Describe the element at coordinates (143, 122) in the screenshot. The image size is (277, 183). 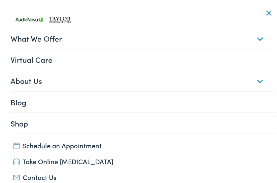
I see `a: Shop` at that location.